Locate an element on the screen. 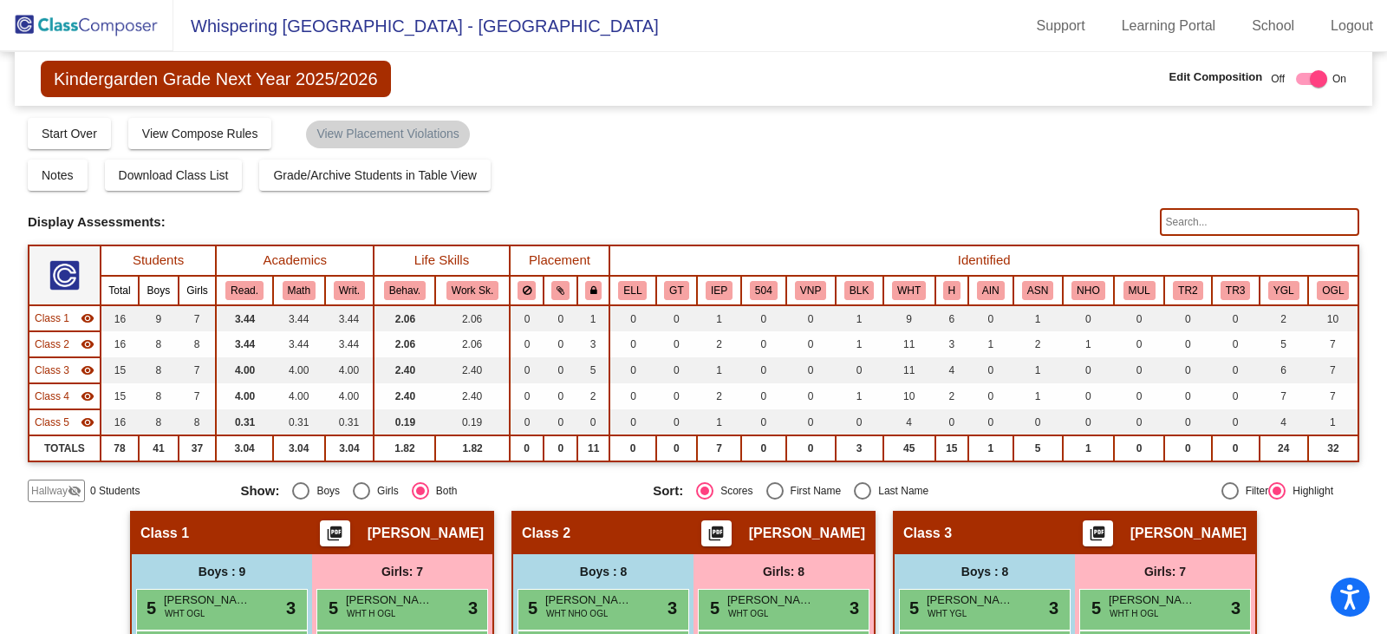 Image resolution: width=1387 pixels, height=634 pixels. th: Academics is located at coordinates (295, 260).